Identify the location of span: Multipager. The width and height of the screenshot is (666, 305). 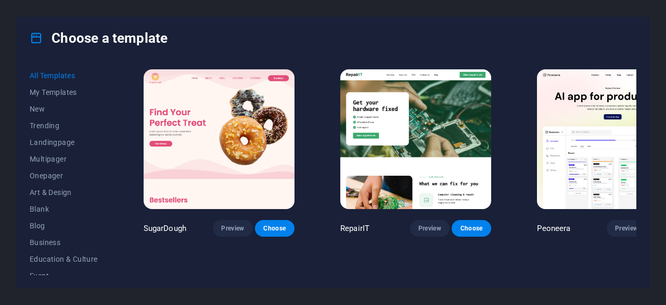
(64, 159).